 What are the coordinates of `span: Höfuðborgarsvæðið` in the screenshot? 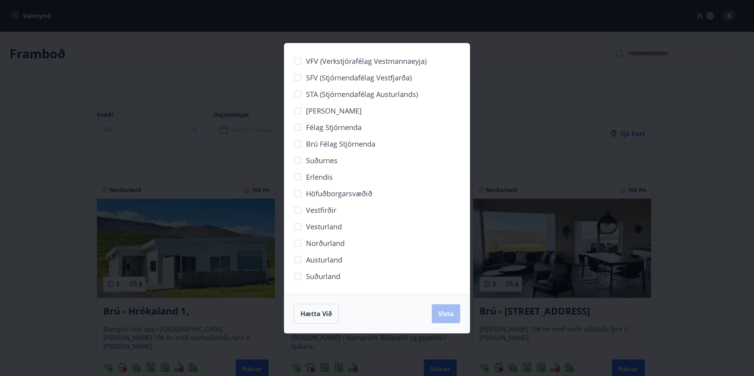 It's located at (339, 194).